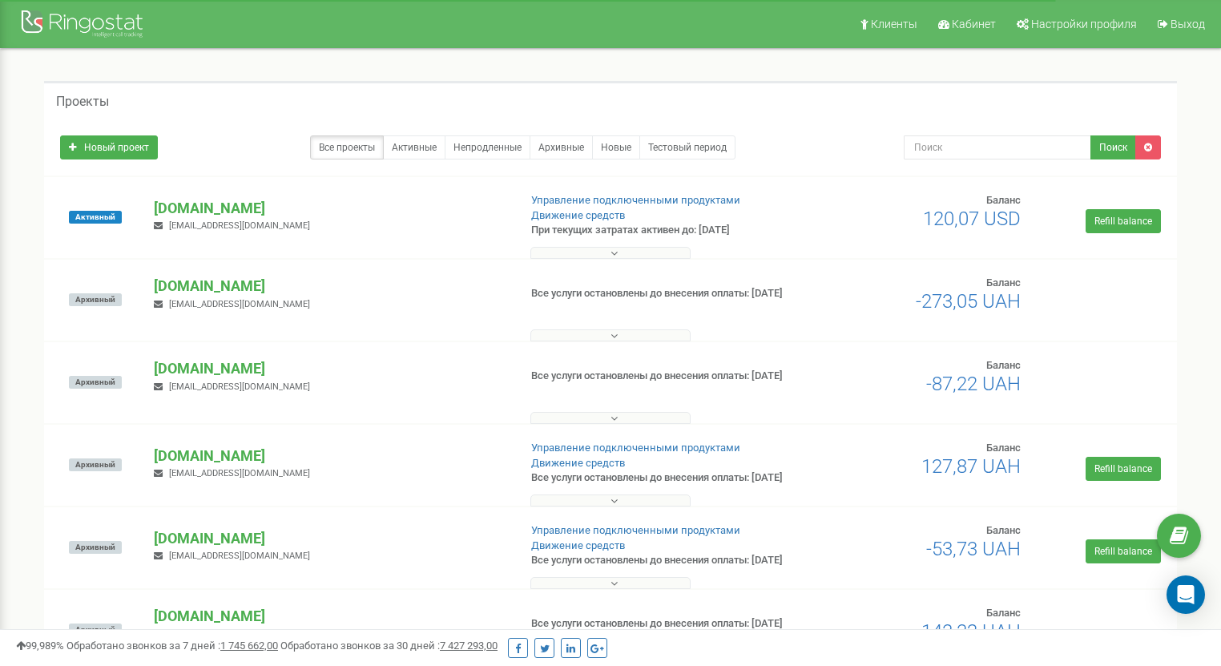  I want to click on a: Непродленные, so click(487, 147).